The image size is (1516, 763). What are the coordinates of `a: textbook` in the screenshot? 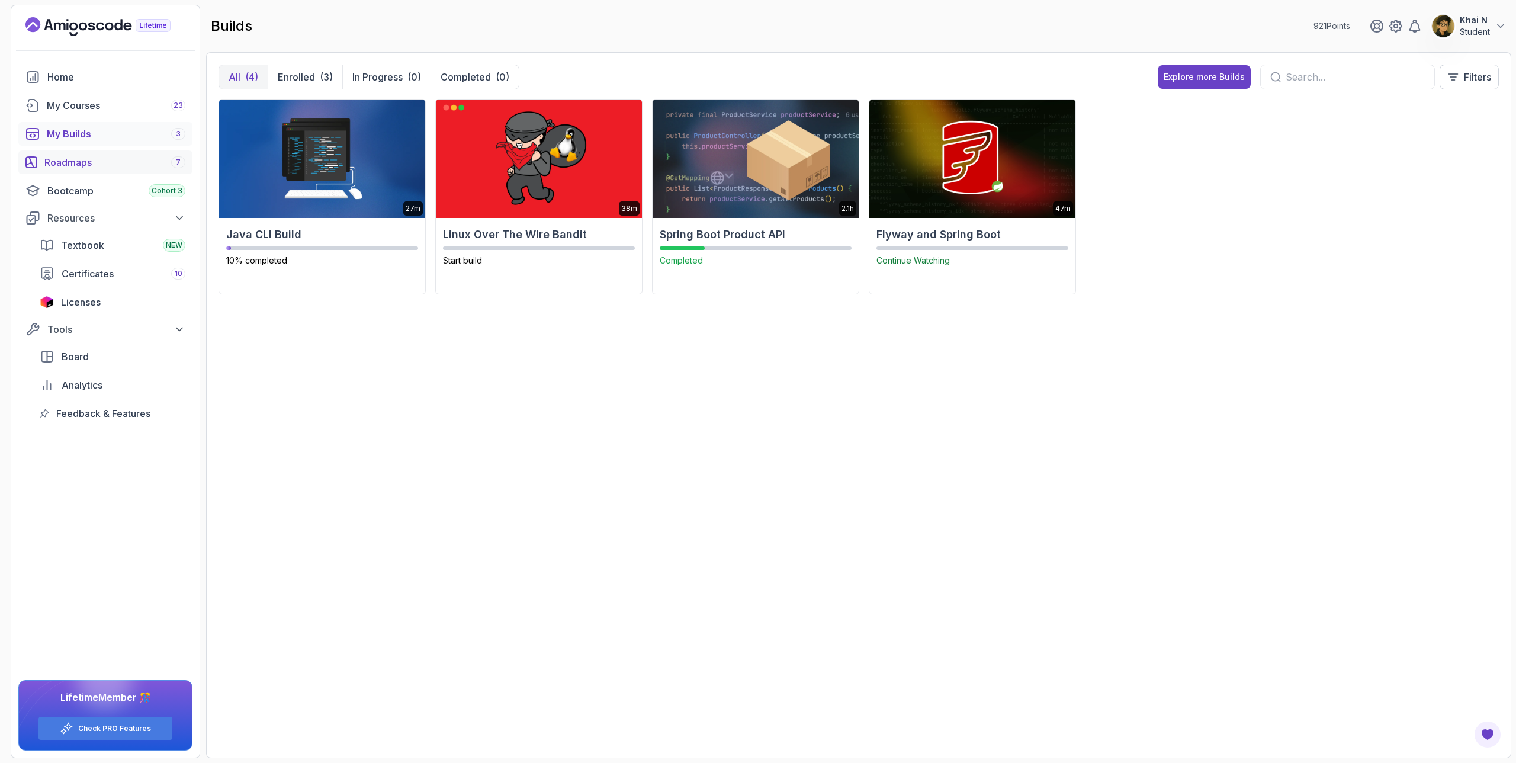 It's located at (113, 245).